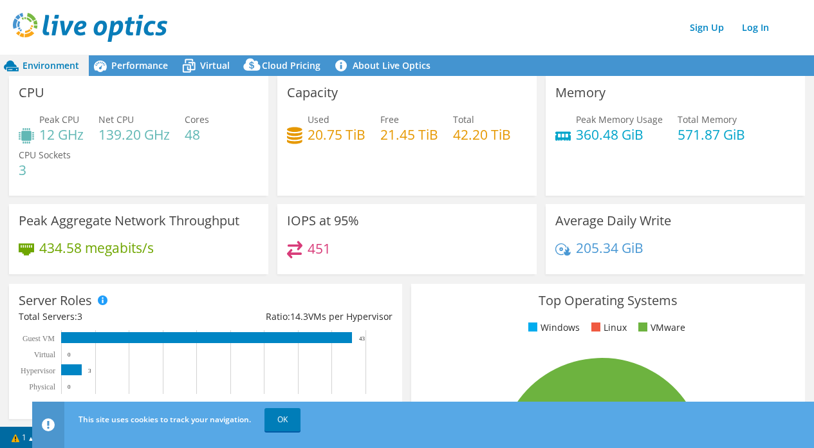 This screenshot has height=448, width=814. What do you see at coordinates (299, 316) in the screenshot?
I see `span: 14.3` at bounding box center [299, 316].